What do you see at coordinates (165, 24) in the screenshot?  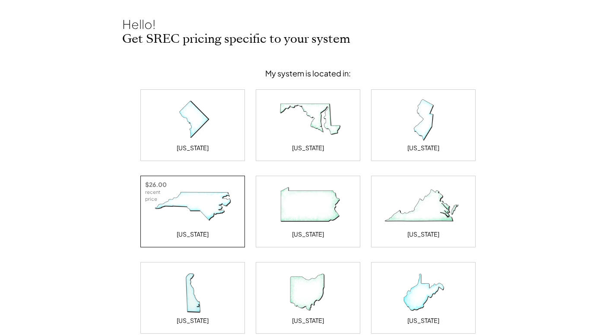 I see `div: Hello!` at bounding box center [165, 24].